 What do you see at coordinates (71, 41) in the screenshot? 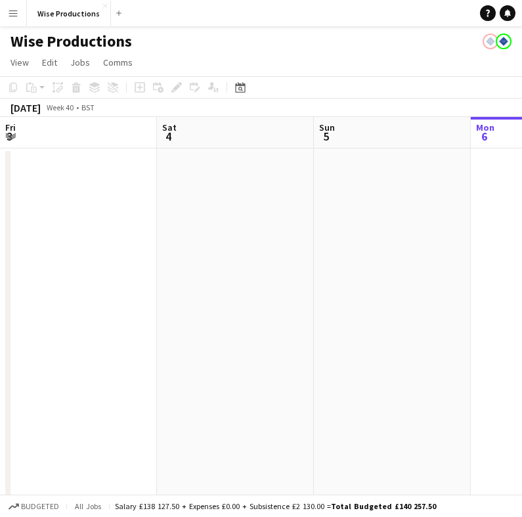
I see `h1: Wise Productions` at bounding box center [71, 41].